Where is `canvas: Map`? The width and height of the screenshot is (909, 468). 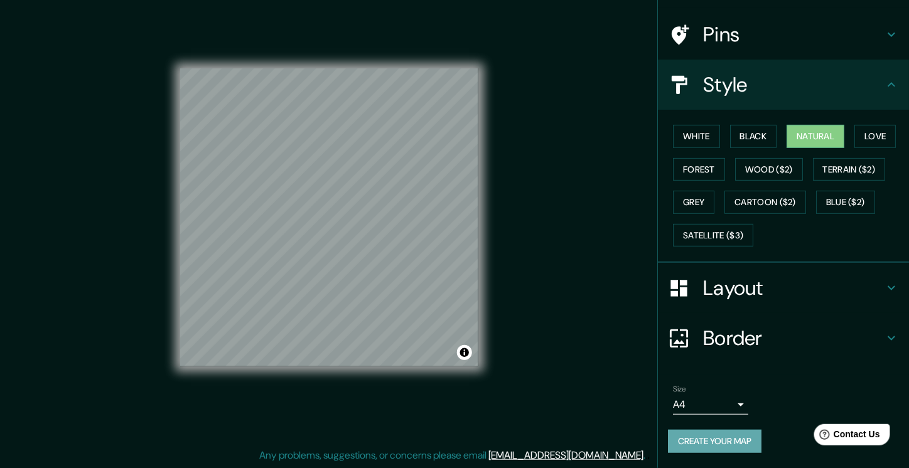
canvas: Map is located at coordinates (329, 217).